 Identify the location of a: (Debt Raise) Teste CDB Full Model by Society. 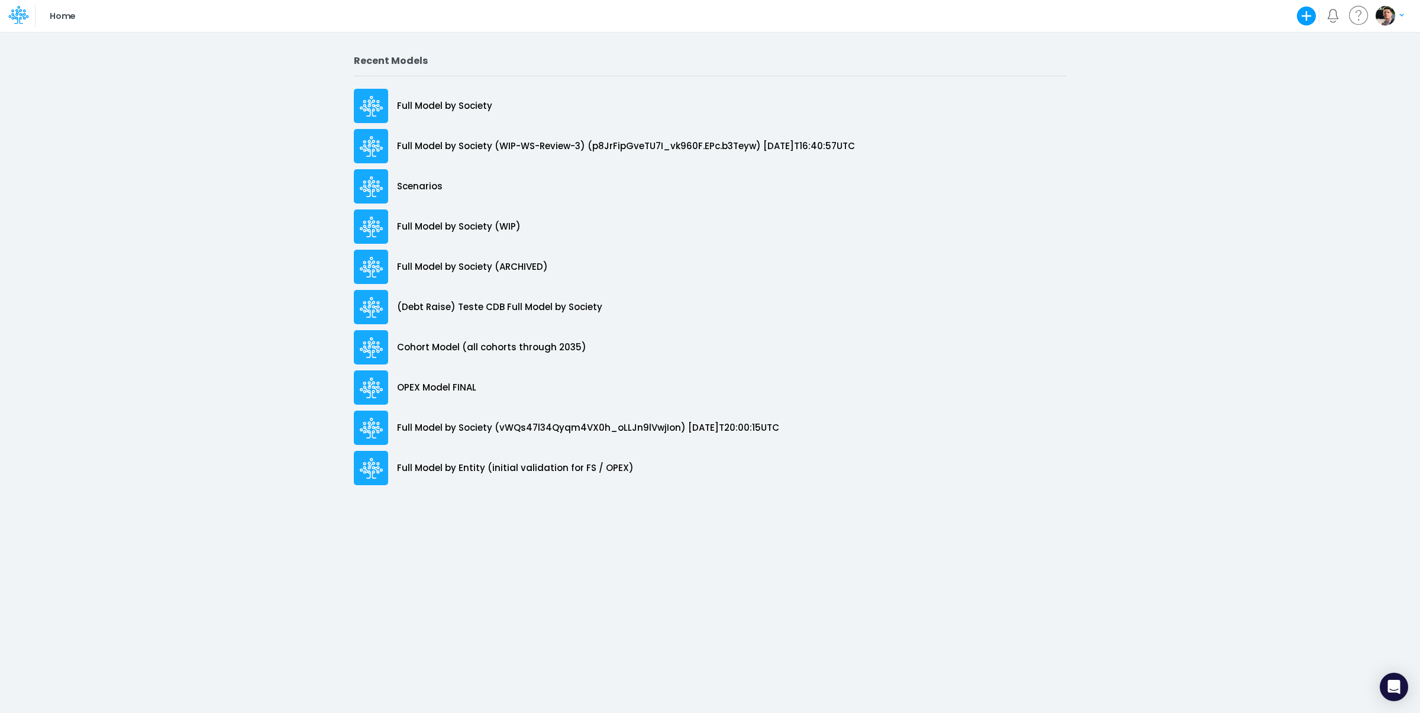
(710, 307).